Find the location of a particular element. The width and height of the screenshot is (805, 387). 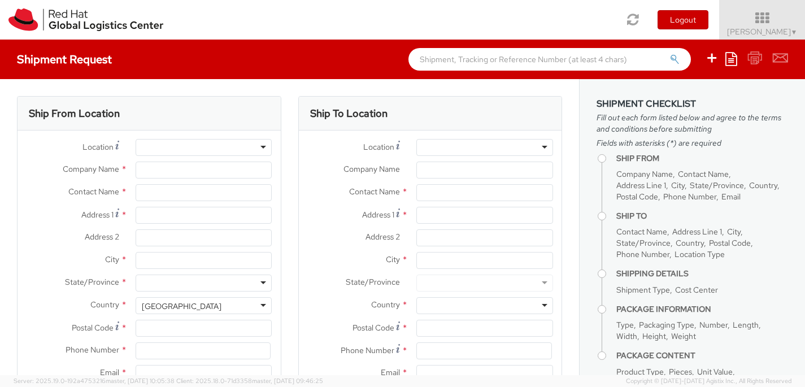

h4: Ship From is located at coordinates (703, 158).